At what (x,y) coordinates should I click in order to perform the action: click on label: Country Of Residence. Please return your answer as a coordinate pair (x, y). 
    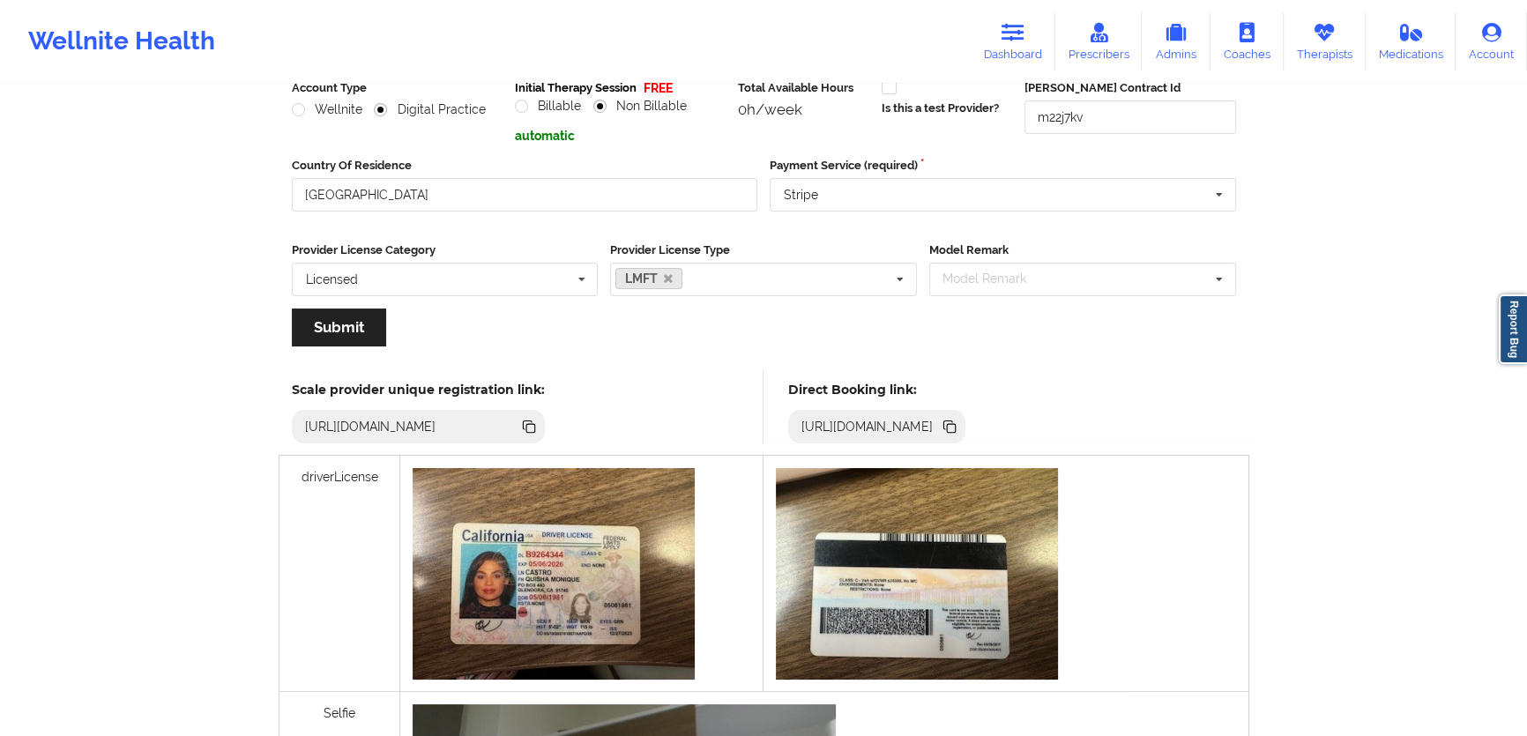
    Looking at the image, I should click on (525, 166).